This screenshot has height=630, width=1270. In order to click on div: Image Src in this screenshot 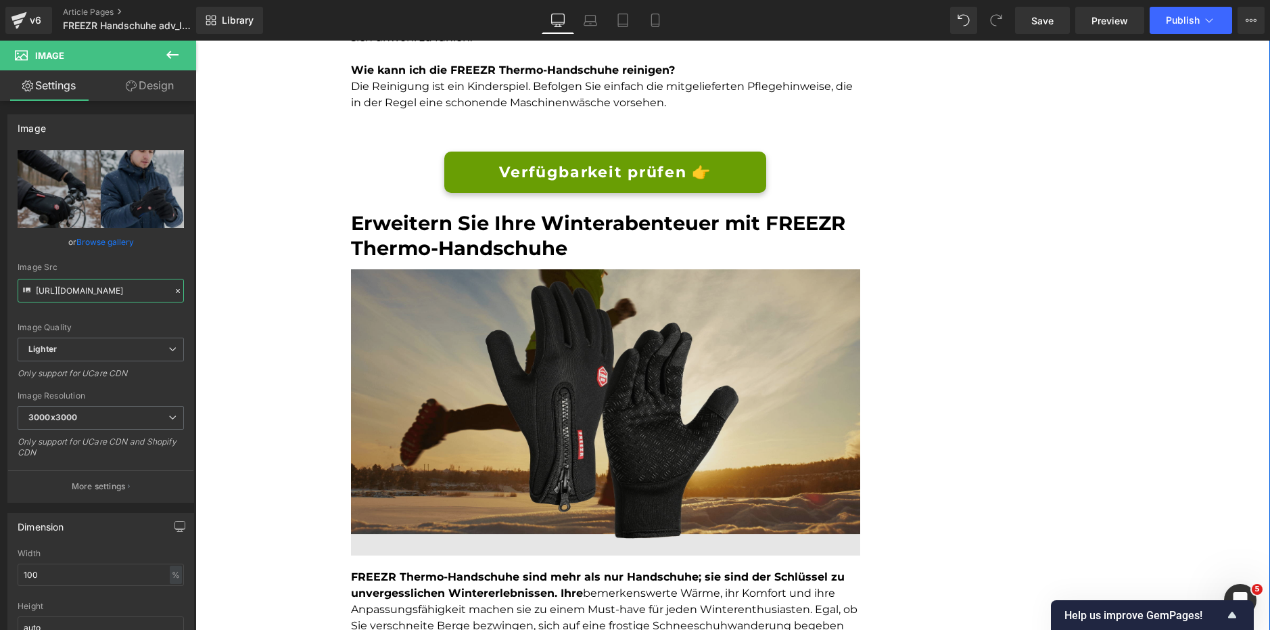, I will do `click(101, 267)`.